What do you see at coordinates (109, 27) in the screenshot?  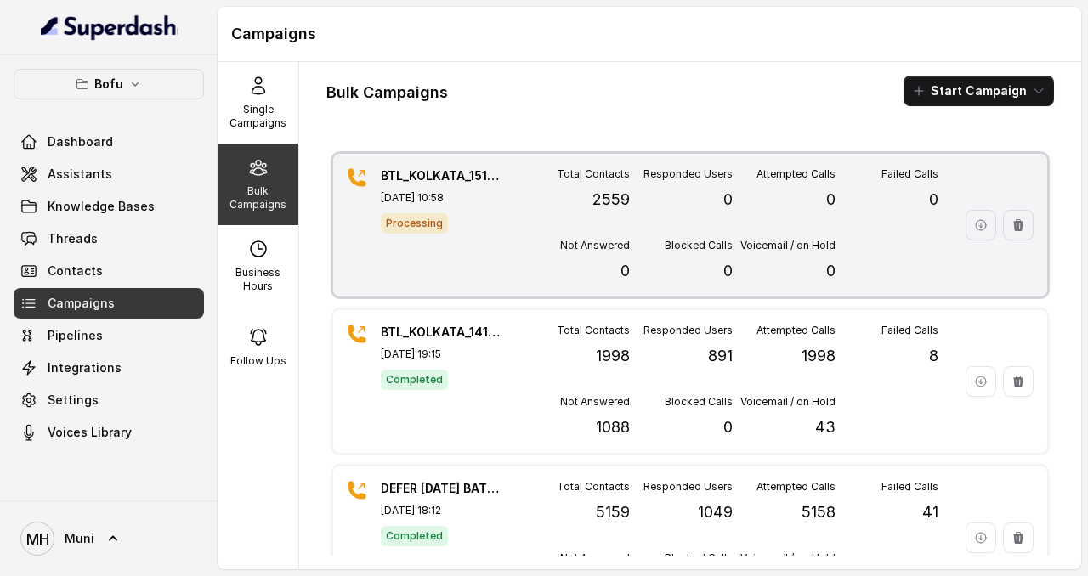 I see `img: light.svg` at bounding box center [109, 27].